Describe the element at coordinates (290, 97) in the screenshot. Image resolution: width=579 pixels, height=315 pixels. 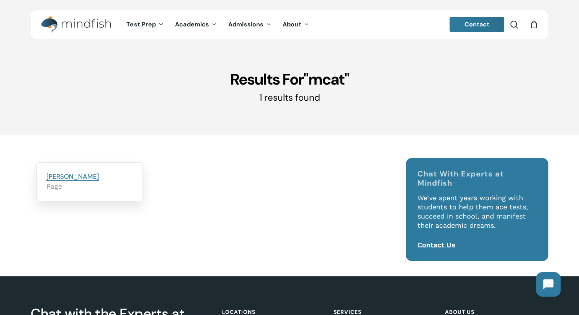
I see `span: 1 results found` at that location.